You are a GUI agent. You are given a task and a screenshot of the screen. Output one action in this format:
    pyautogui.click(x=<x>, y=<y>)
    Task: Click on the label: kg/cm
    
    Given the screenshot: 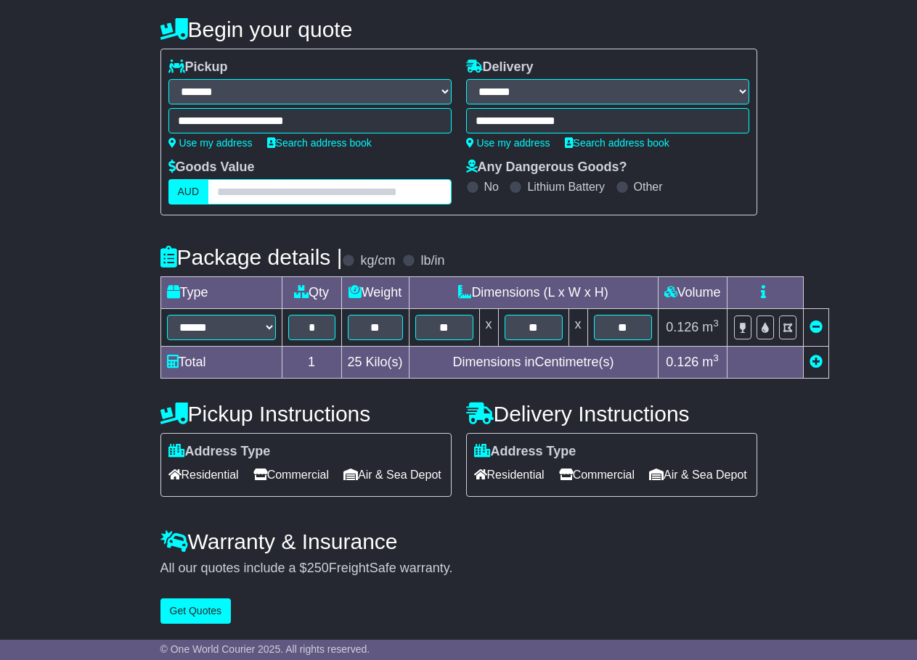 What is the action you would take?
    pyautogui.click(x=377, y=261)
    